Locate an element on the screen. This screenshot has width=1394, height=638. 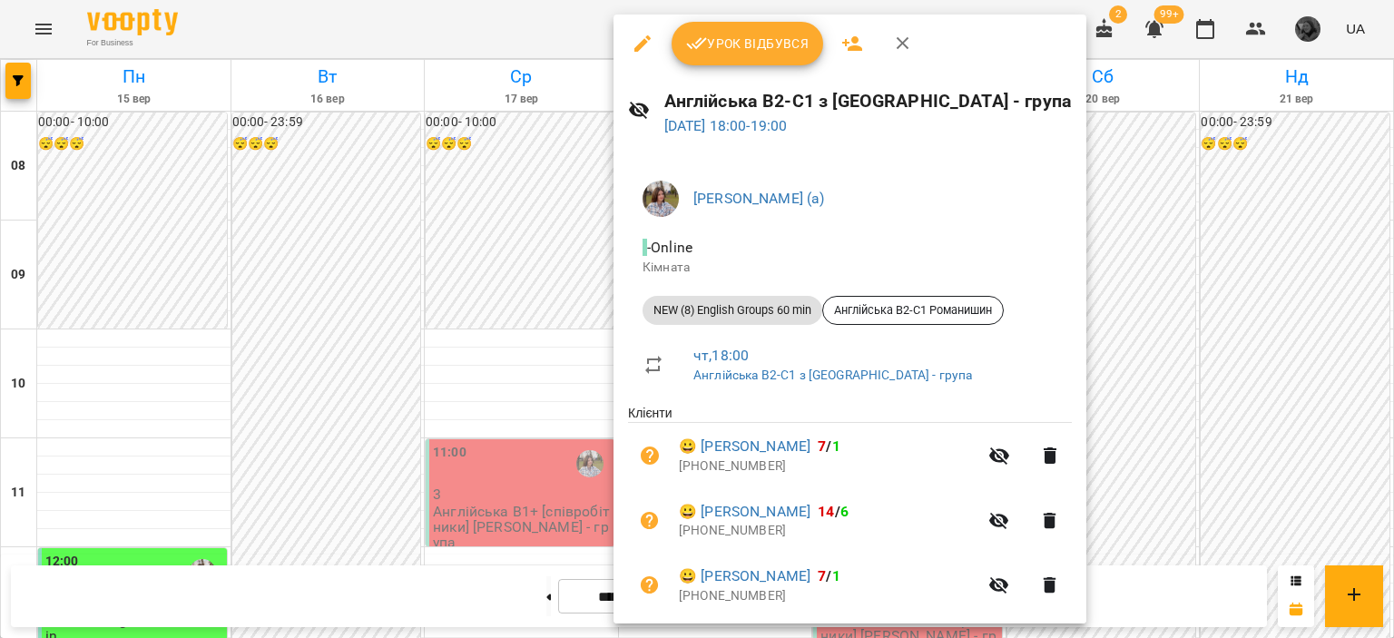
img: 2afcea6c476e385b61122795339ea15c.jpg is located at coordinates (661, 199).